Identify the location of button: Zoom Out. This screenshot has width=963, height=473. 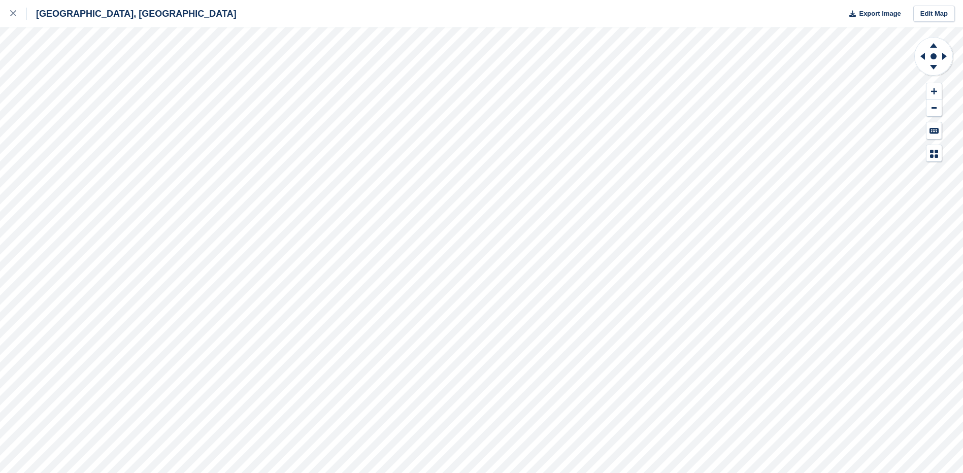
(934, 108).